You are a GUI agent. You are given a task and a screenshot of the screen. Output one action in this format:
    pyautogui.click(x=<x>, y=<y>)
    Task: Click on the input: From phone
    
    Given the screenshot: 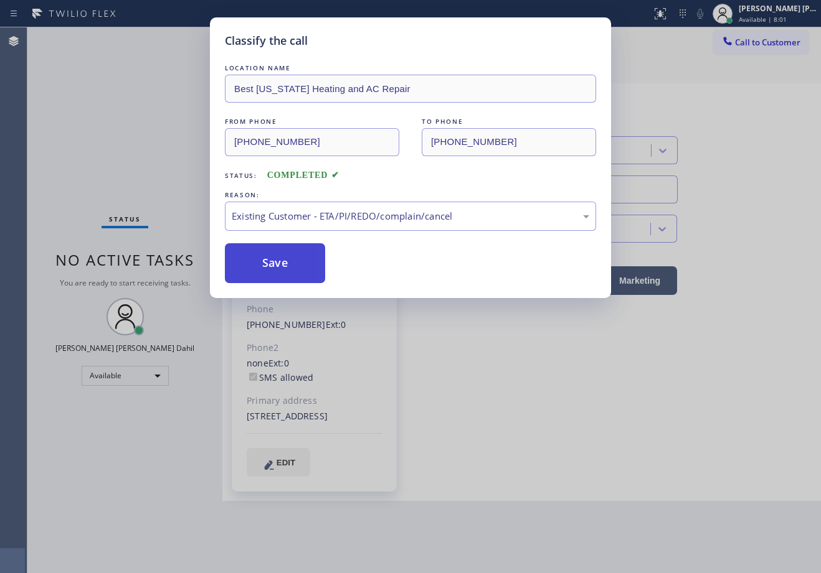 What is the action you would take?
    pyautogui.click(x=312, y=142)
    